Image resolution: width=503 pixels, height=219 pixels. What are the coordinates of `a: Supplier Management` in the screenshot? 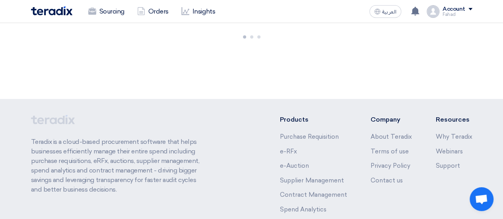 It's located at (311, 180).